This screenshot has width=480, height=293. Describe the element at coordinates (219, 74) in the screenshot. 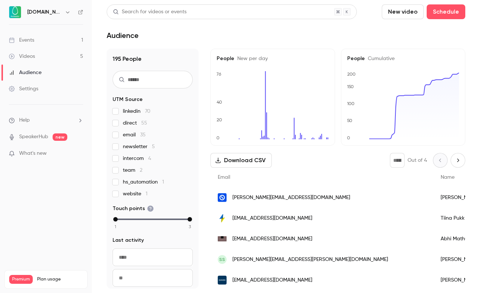

I see `text: 76` at that location.